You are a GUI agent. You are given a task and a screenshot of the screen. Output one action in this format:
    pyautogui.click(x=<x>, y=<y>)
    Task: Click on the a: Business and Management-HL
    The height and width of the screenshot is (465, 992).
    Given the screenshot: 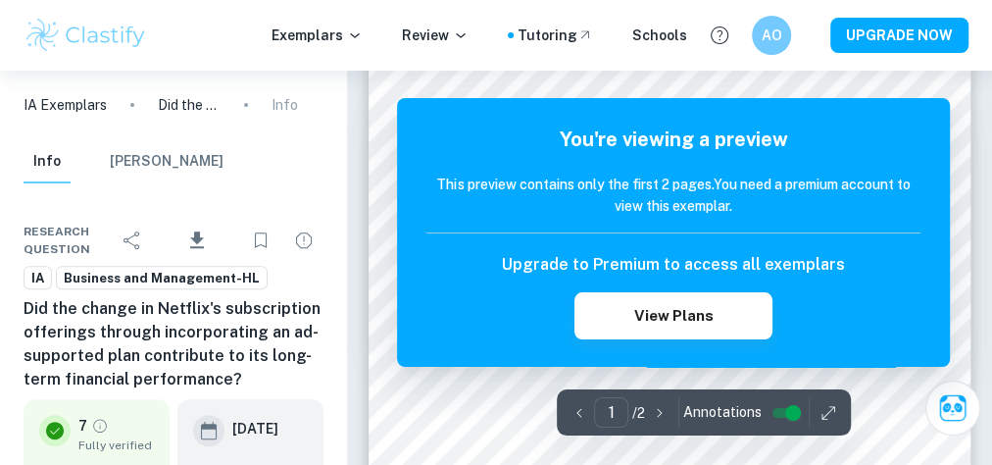 What is the action you would take?
    pyautogui.click(x=162, y=278)
    